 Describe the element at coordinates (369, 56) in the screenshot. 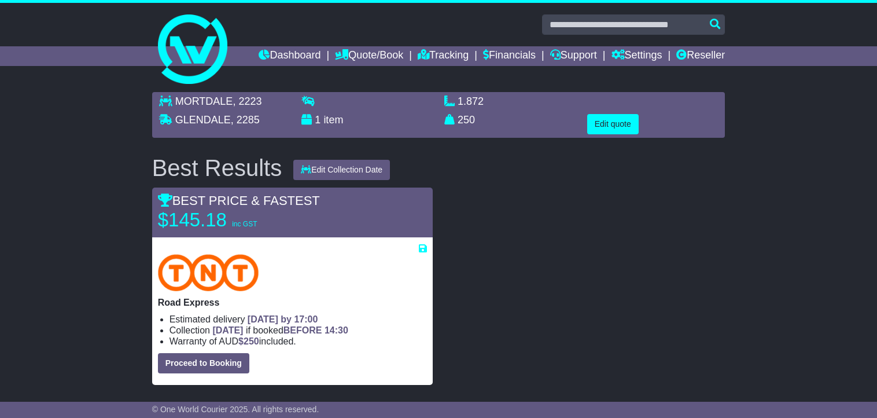

I see `a: Quote/Book` at that location.